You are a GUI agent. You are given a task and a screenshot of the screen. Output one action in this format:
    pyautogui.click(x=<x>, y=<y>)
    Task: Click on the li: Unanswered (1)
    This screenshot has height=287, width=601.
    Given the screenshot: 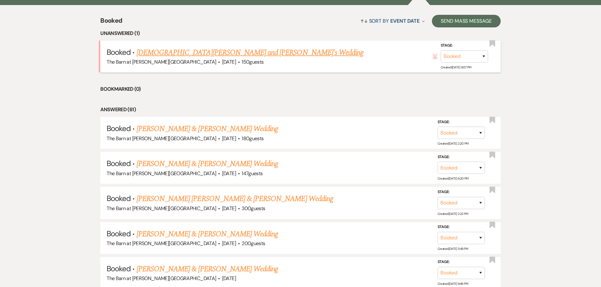 What is the action you would take?
    pyautogui.click(x=300, y=33)
    